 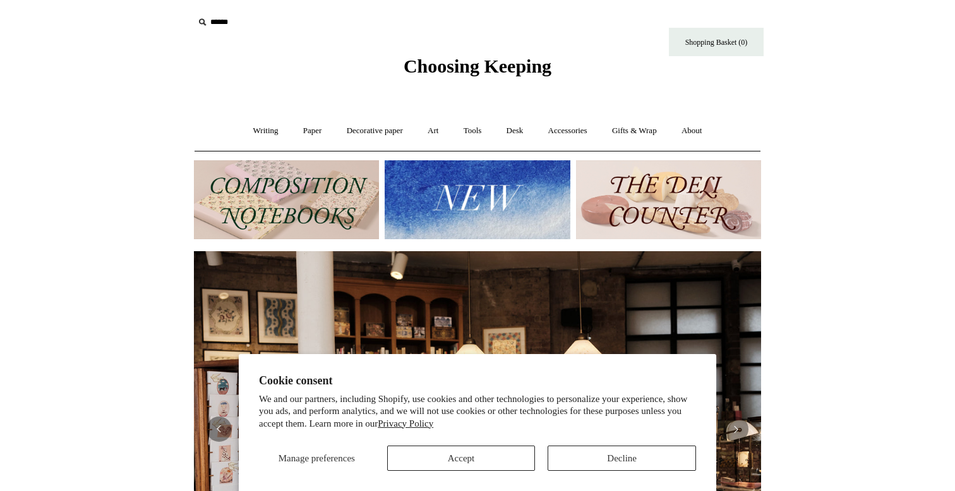 What do you see at coordinates (405, 424) in the screenshot?
I see `a: Privacy Policy` at bounding box center [405, 424].